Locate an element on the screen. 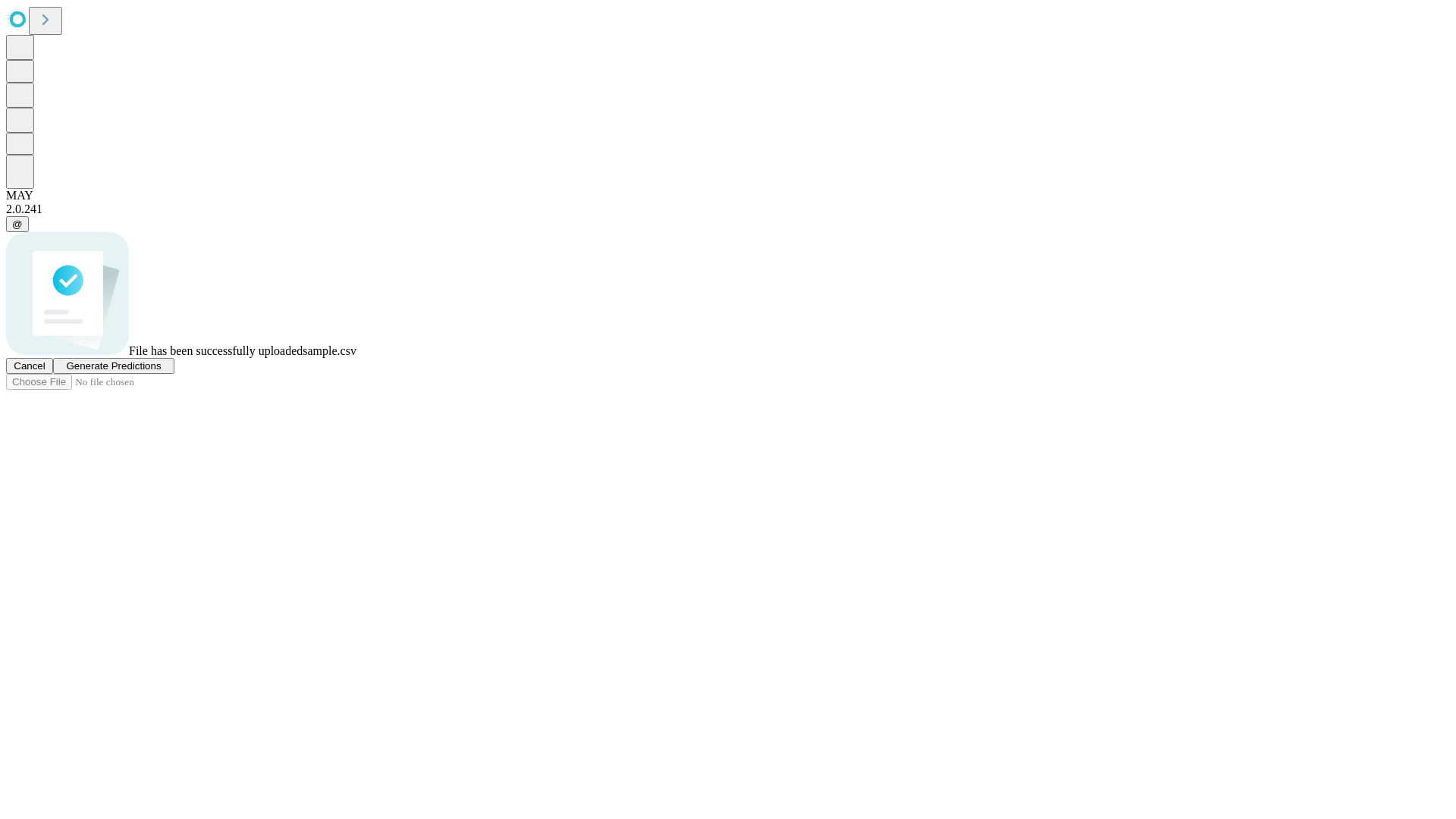  div: 2.0.241 is located at coordinates (728, 209).